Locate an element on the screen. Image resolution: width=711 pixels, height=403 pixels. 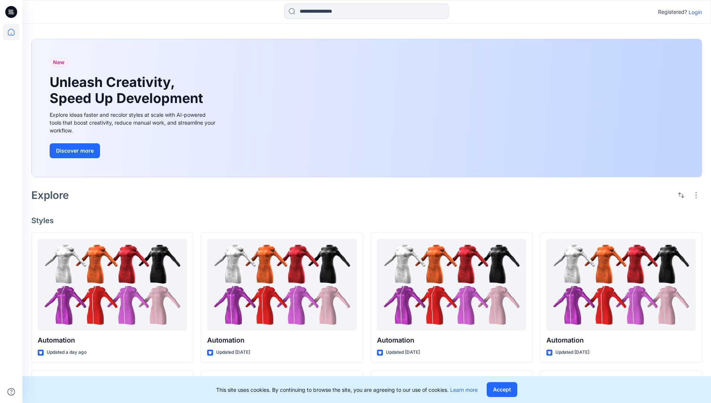
div: Explore ideas faster and recolor styles at scale with AI-powered tools that boost creativity, red... is located at coordinates (134, 122).